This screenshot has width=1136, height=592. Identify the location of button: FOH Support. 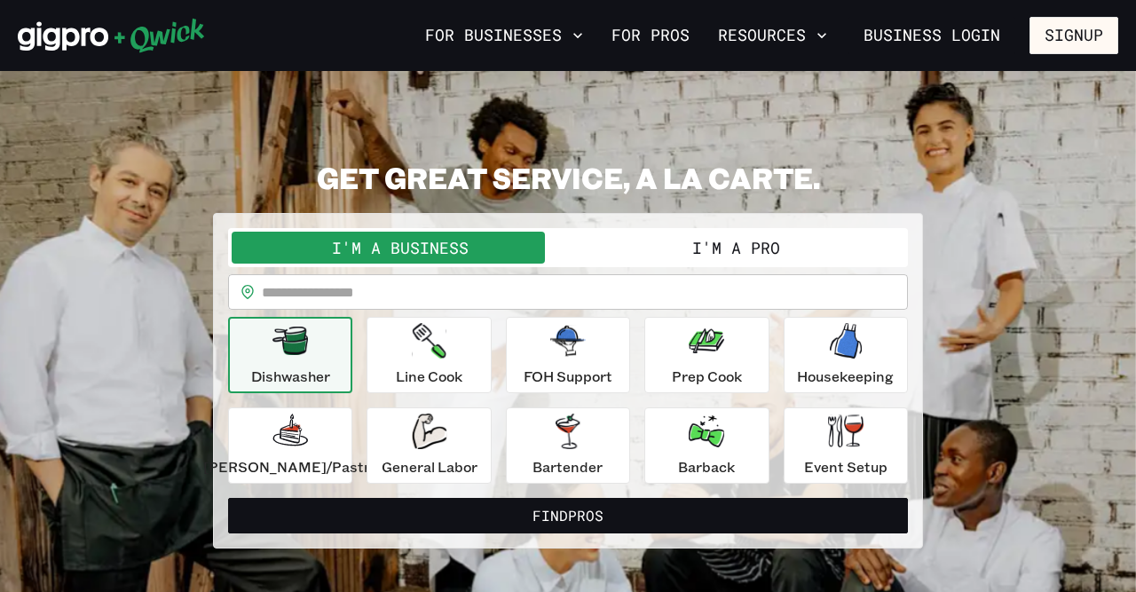
(568, 355).